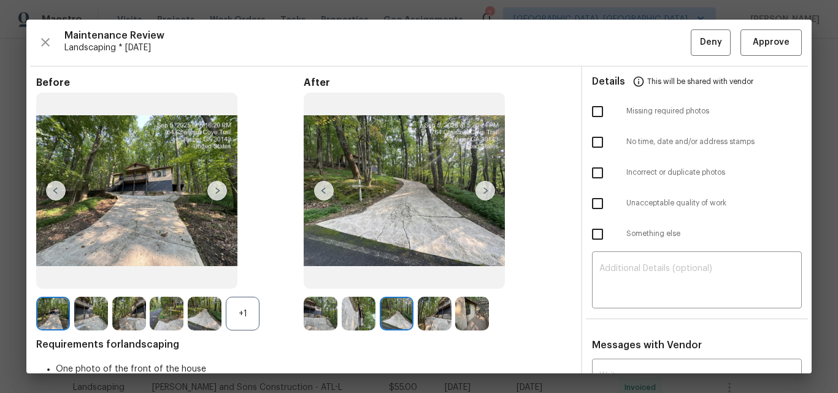 The width and height of the screenshot is (838, 393). Describe the element at coordinates (697, 204) in the screenshot. I see `div: Unacceptable quality of work` at that location.